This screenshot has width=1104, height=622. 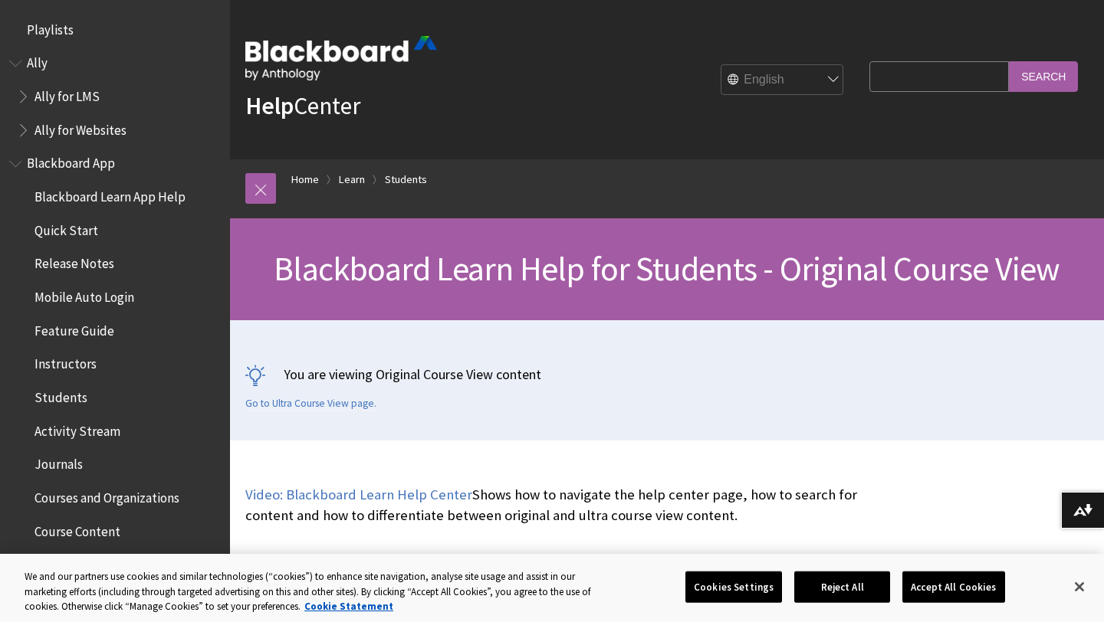 What do you see at coordinates (80, 127) in the screenshot?
I see `span: Ally for Websites` at bounding box center [80, 127].